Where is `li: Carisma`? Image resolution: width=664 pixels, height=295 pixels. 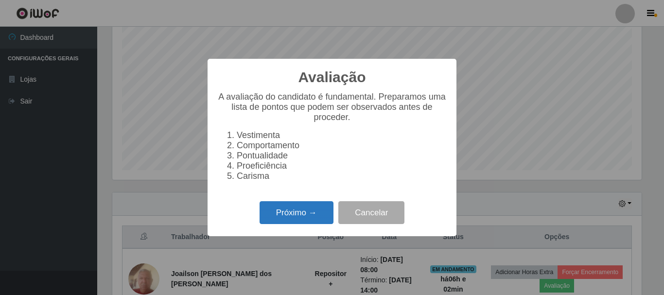
li: Carisma is located at coordinates (342, 176).